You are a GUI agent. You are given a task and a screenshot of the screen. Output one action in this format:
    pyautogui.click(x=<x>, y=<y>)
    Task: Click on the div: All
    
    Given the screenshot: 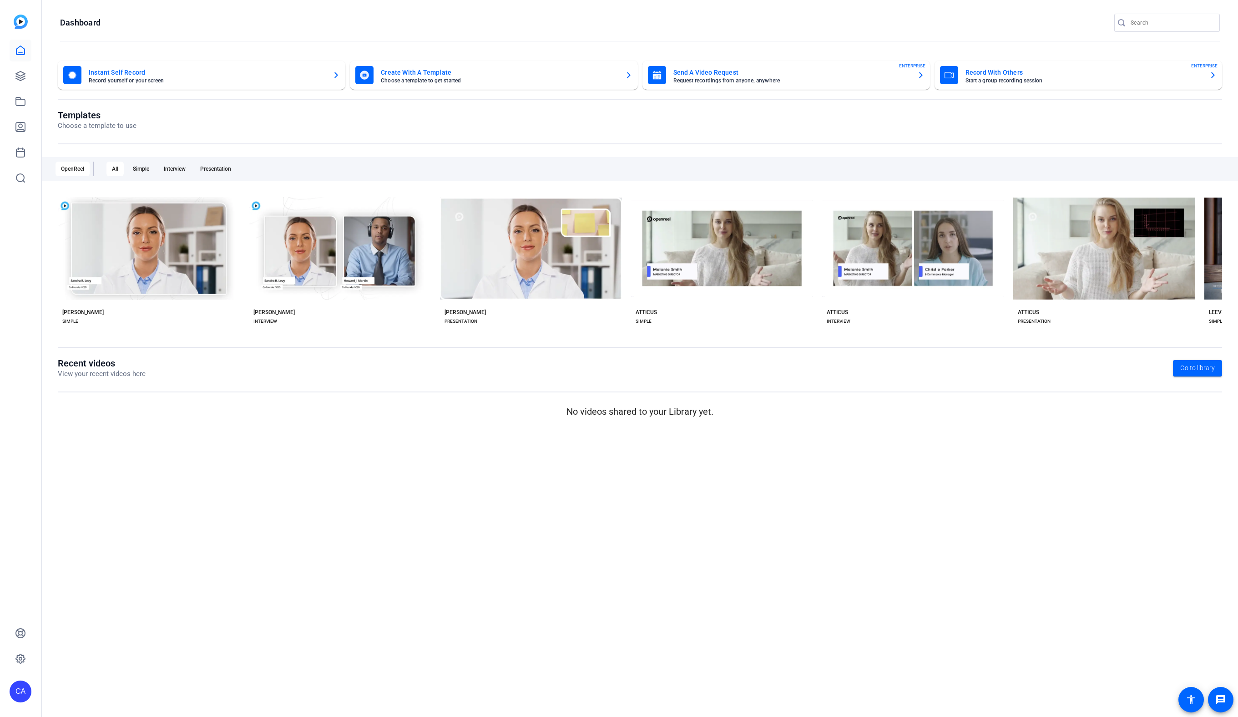 What is the action you would take?
    pyautogui.click(x=115, y=169)
    